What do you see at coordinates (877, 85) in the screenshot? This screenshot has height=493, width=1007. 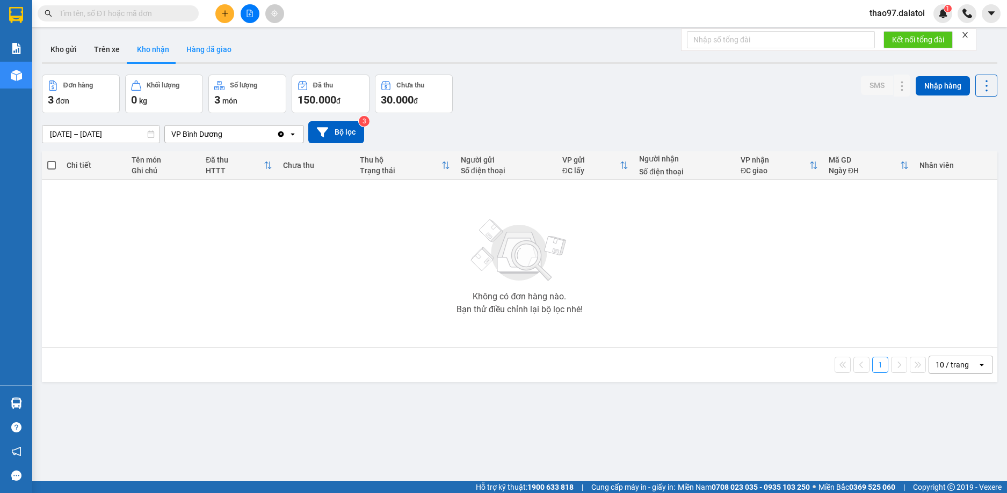 I see `button: SMS` at bounding box center [877, 85].